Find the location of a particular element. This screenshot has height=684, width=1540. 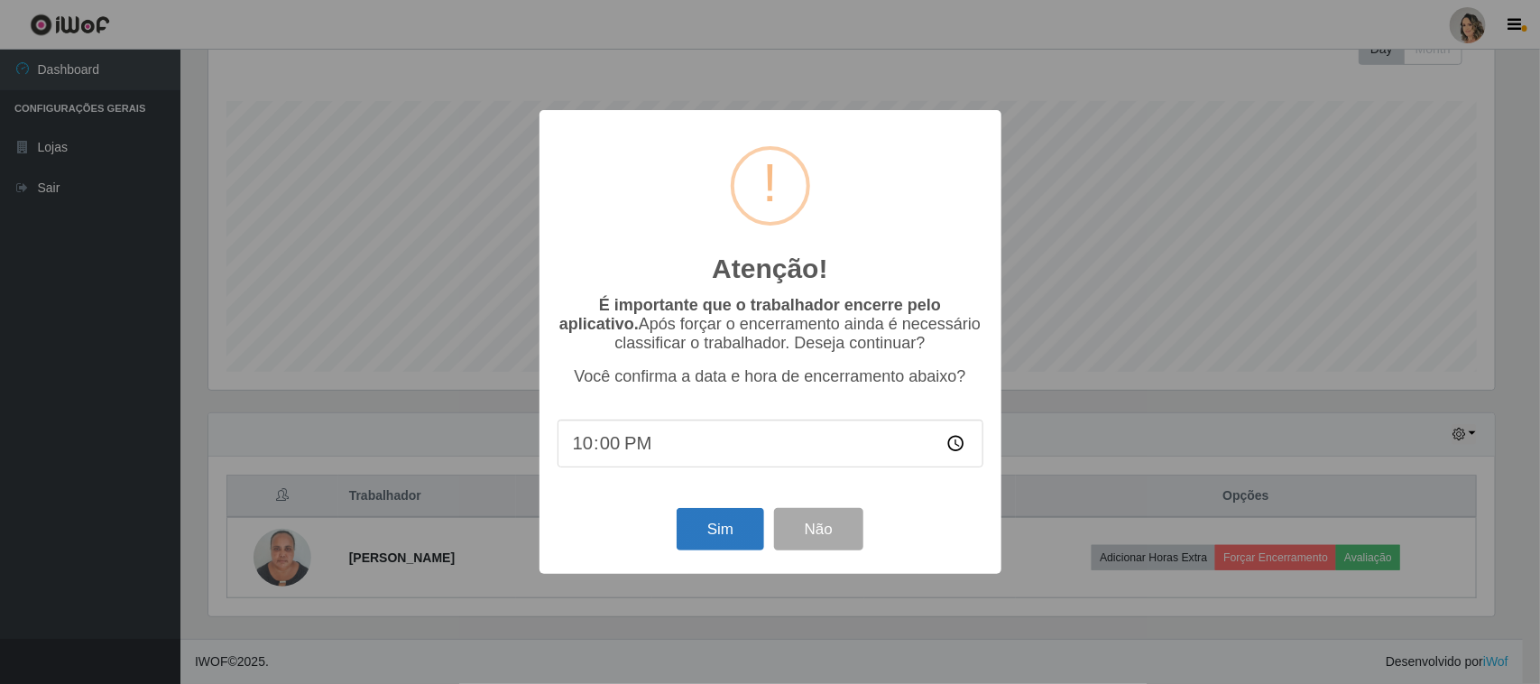

b: É importante que o trabalhador encerre pelo aplicativo. is located at coordinates (750, 314).